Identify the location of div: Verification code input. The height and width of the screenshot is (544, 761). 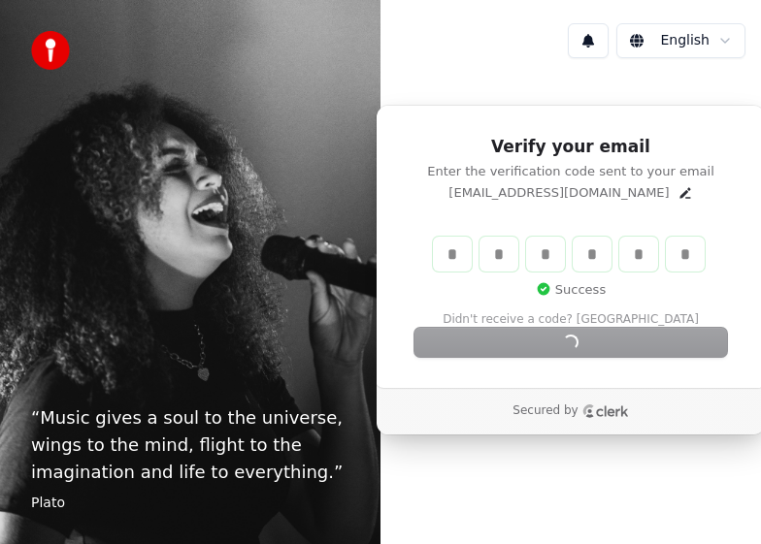
(568, 254).